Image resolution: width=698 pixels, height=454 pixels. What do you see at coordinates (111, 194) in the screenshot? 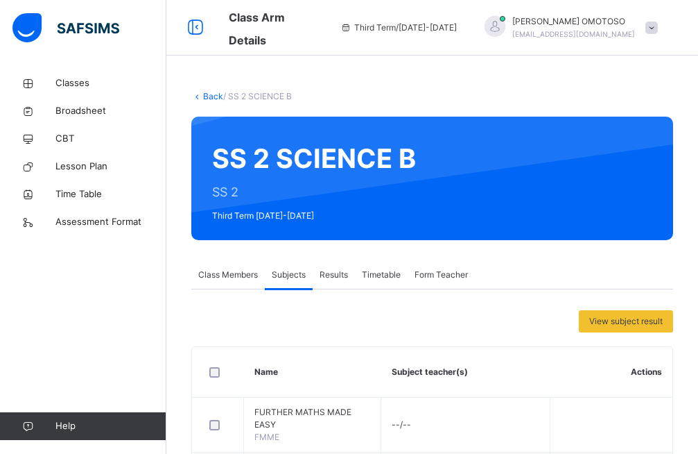
I see `span: Time Table` at bounding box center [111, 194].